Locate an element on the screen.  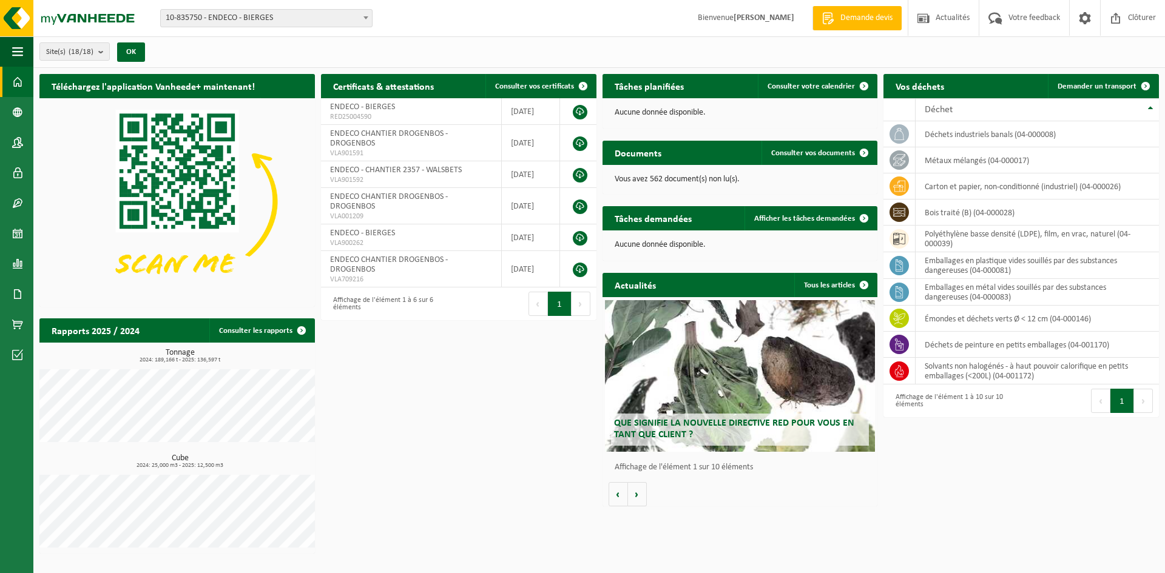
a: Consulter vos certificats is located at coordinates (540, 86).